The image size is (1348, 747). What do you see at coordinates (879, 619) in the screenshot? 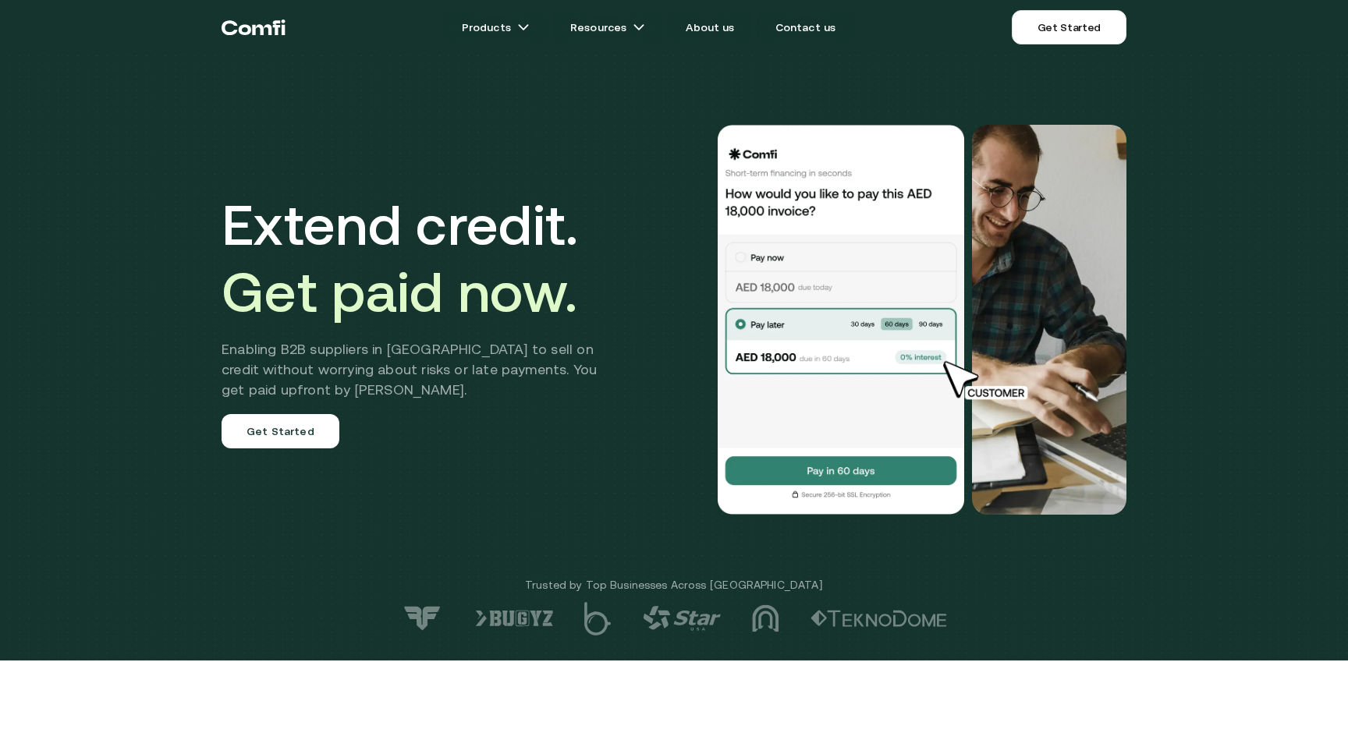
I see `img: logo-2` at bounding box center [879, 619].